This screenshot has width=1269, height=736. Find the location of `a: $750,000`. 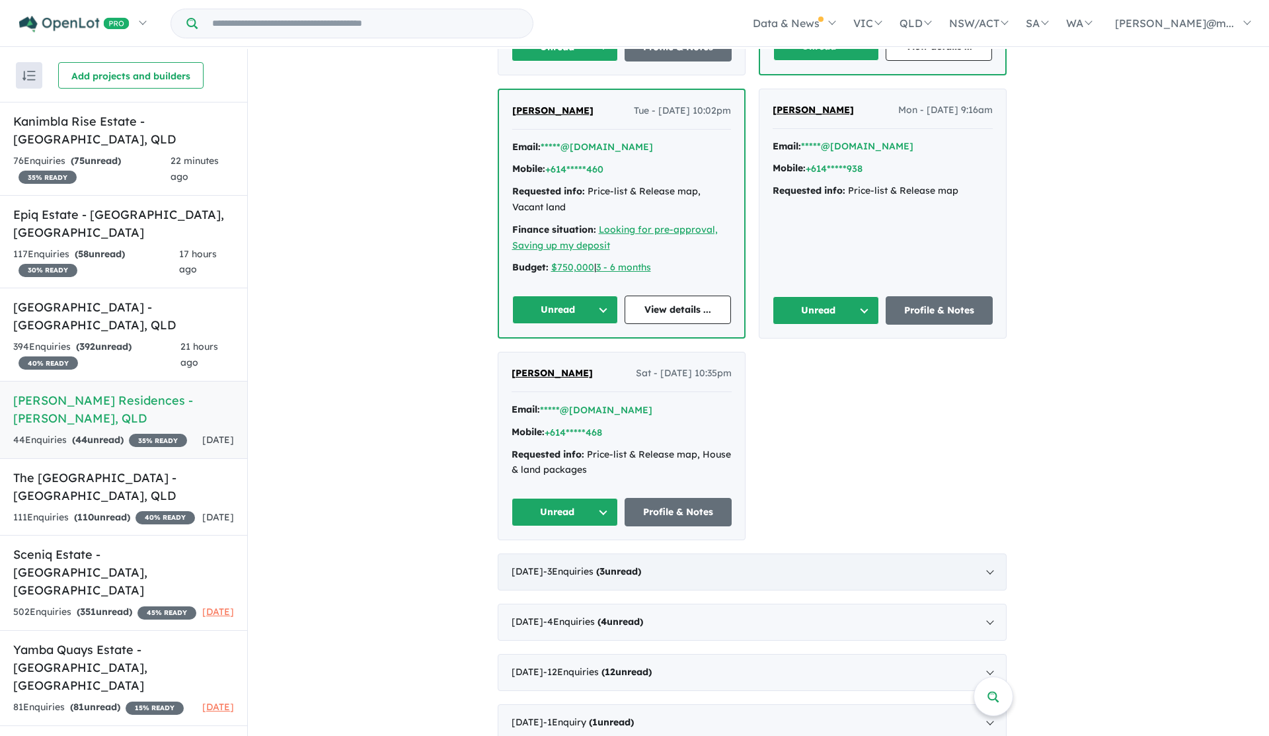

a: $750,000 is located at coordinates (572, 267).